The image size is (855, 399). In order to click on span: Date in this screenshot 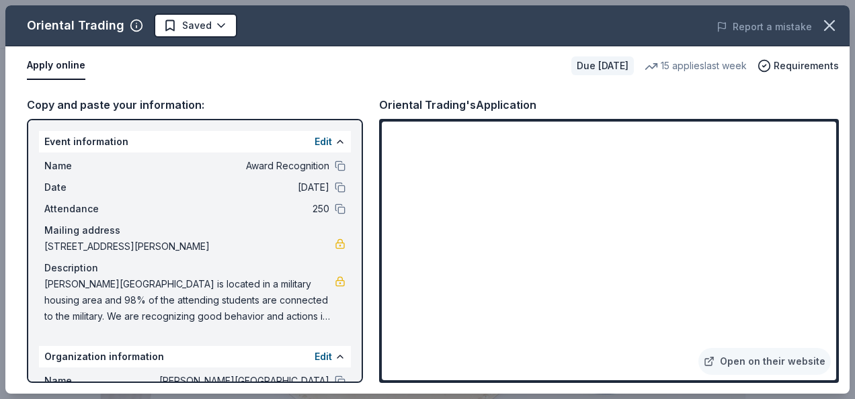, I will do `click(89, 188)`.